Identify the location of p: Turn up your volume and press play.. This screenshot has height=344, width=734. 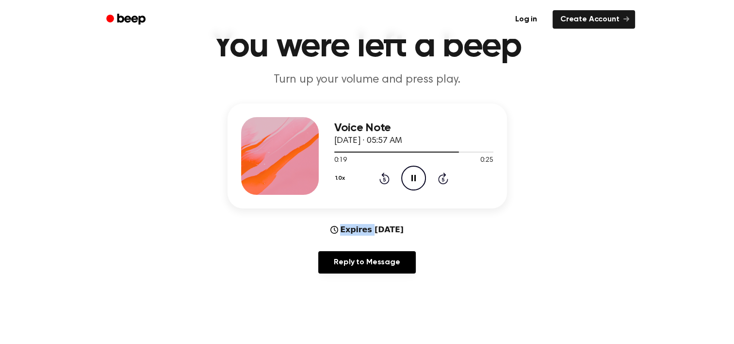
(367, 80).